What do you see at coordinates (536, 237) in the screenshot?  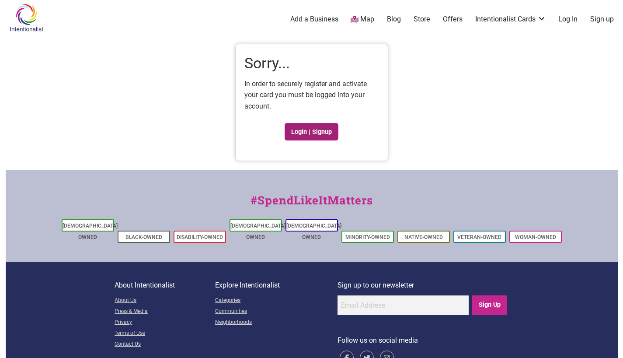 I see `a: Woman-Owned` at bounding box center [536, 237].